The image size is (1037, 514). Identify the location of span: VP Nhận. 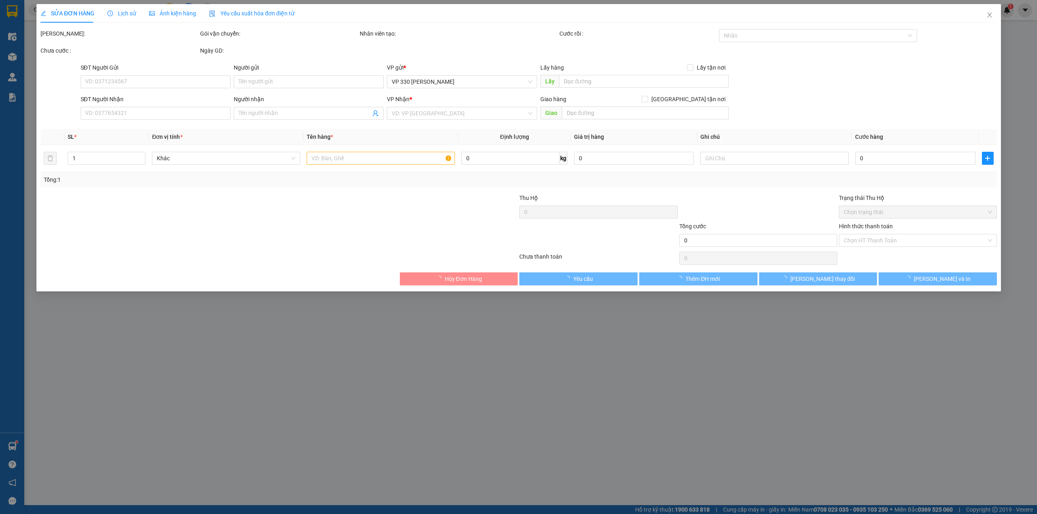
(398, 99).